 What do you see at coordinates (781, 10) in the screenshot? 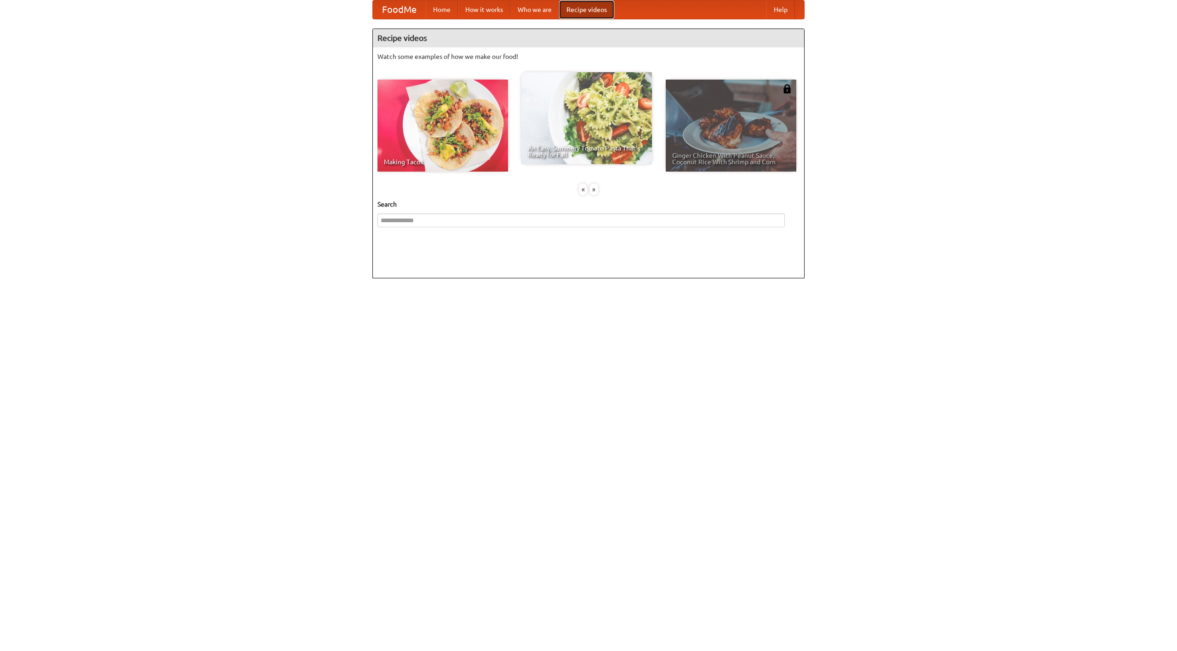
I see `a: Help` at bounding box center [781, 10].